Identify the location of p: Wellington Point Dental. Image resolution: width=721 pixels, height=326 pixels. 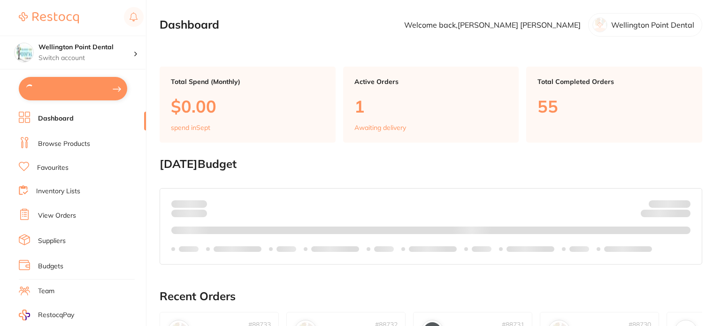
(653, 25).